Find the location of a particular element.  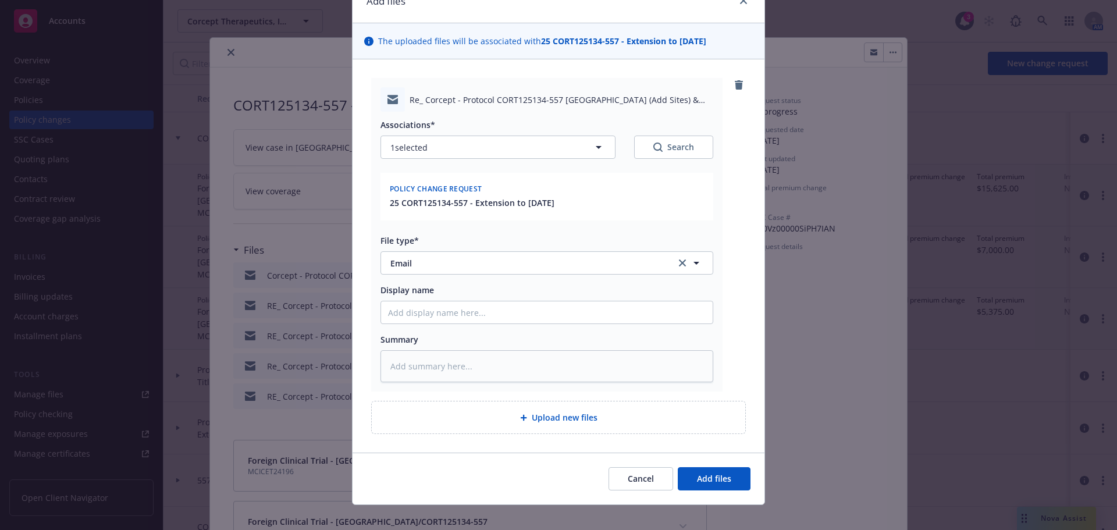

span: Summary is located at coordinates (399, 339).